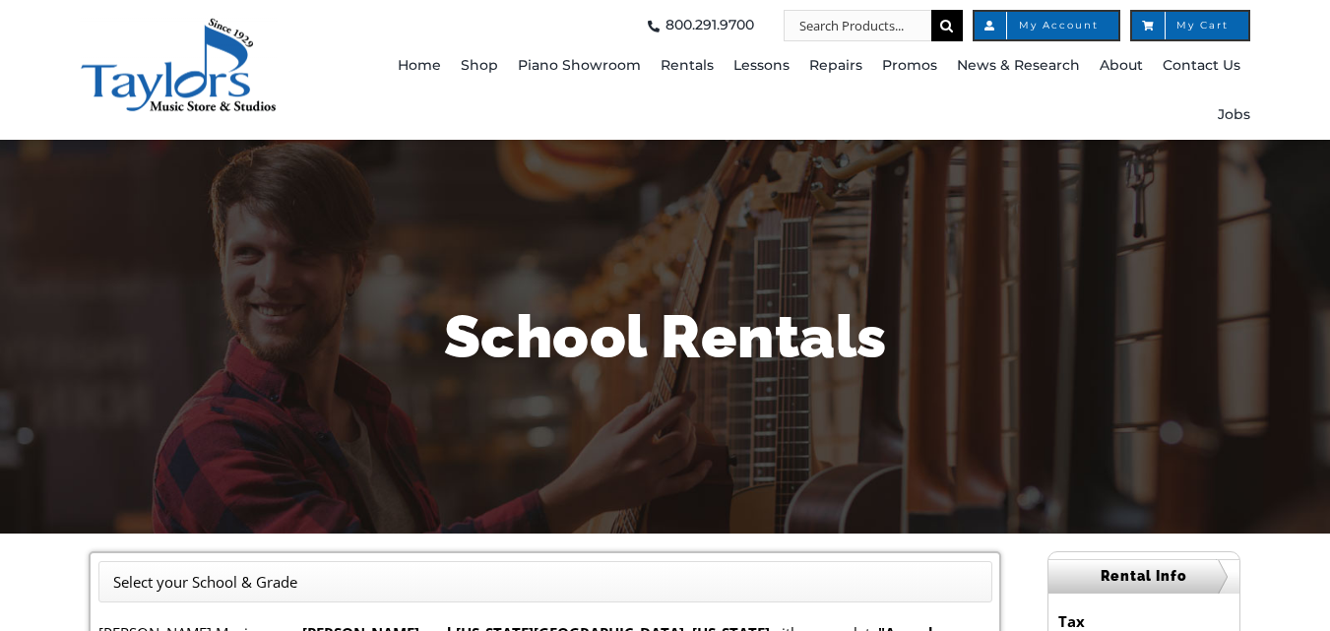 The height and width of the screenshot is (631, 1330). I want to click on span: News & Research, so click(1018, 66).